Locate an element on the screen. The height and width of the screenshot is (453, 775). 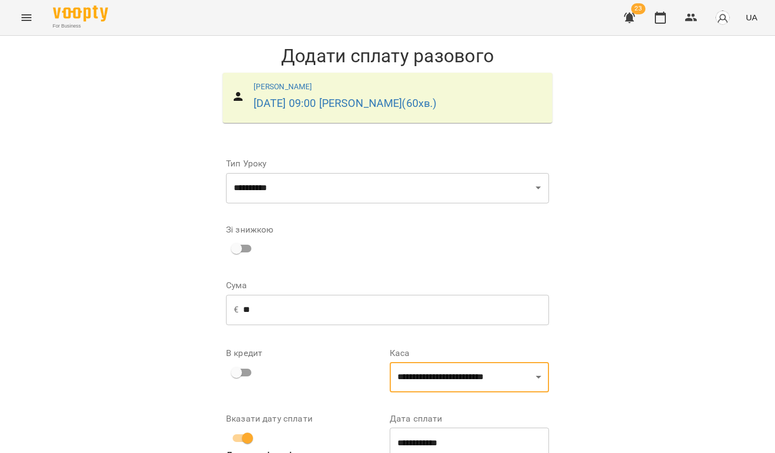
img: avatar_s.png is located at coordinates (722, 18).